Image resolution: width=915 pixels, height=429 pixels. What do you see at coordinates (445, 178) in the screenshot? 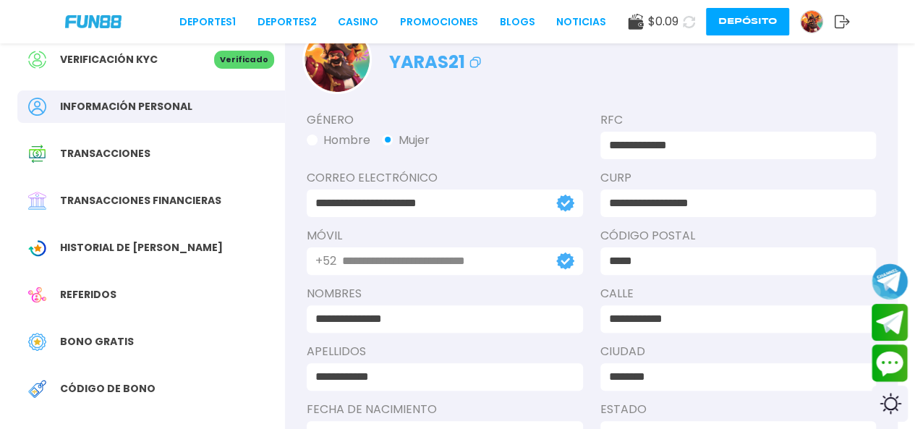
I see `label: Correo electrónico` at bounding box center [445, 178].